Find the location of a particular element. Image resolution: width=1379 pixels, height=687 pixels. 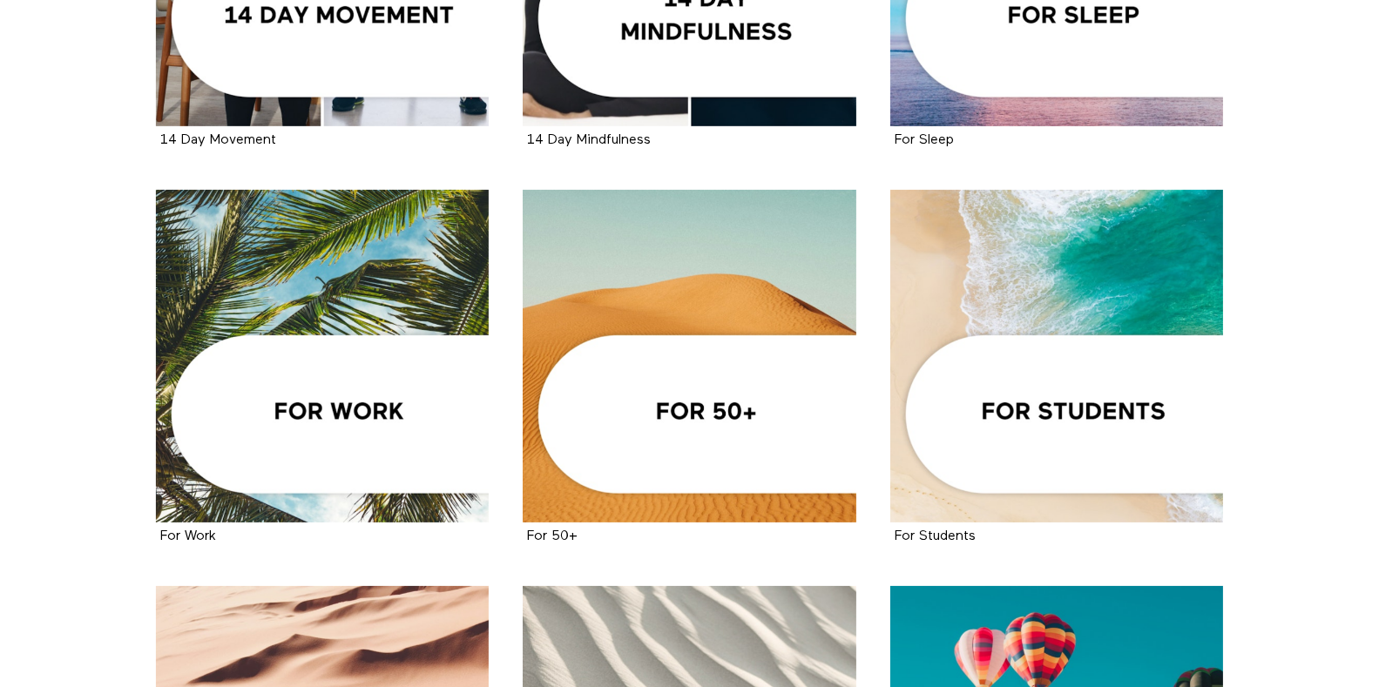

a: 14 Day Mindfulness is located at coordinates (589, 139).